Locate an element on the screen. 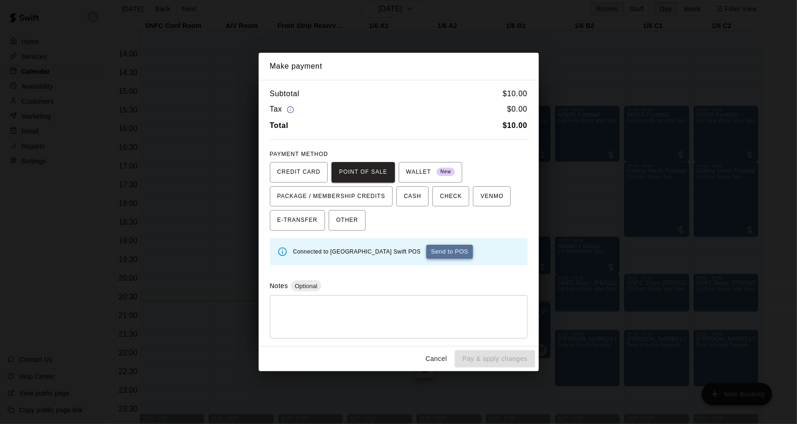  span: POINT OF SALE is located at coordinates (363, 172).